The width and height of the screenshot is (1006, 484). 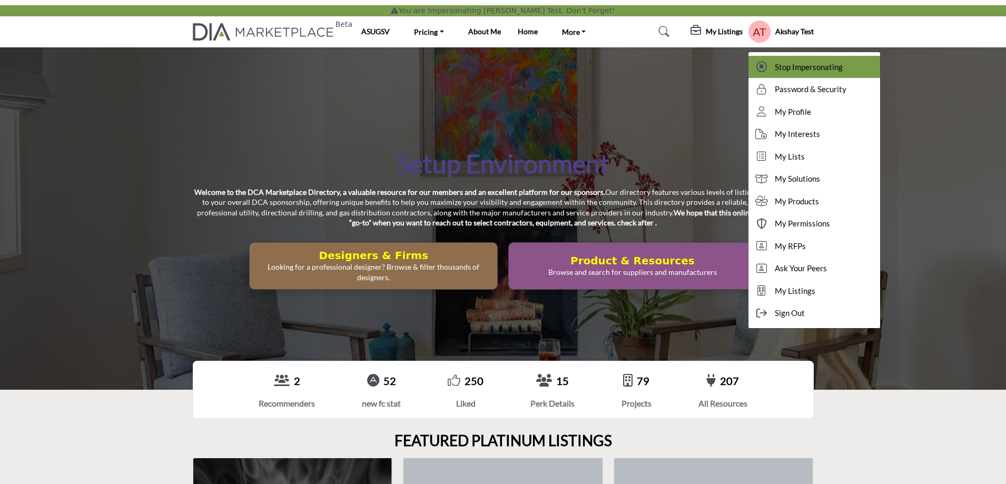 What do you see at coordinates (266, 32) in the screenshot?
I see `a: Beta` at bounding box center [266, 32].